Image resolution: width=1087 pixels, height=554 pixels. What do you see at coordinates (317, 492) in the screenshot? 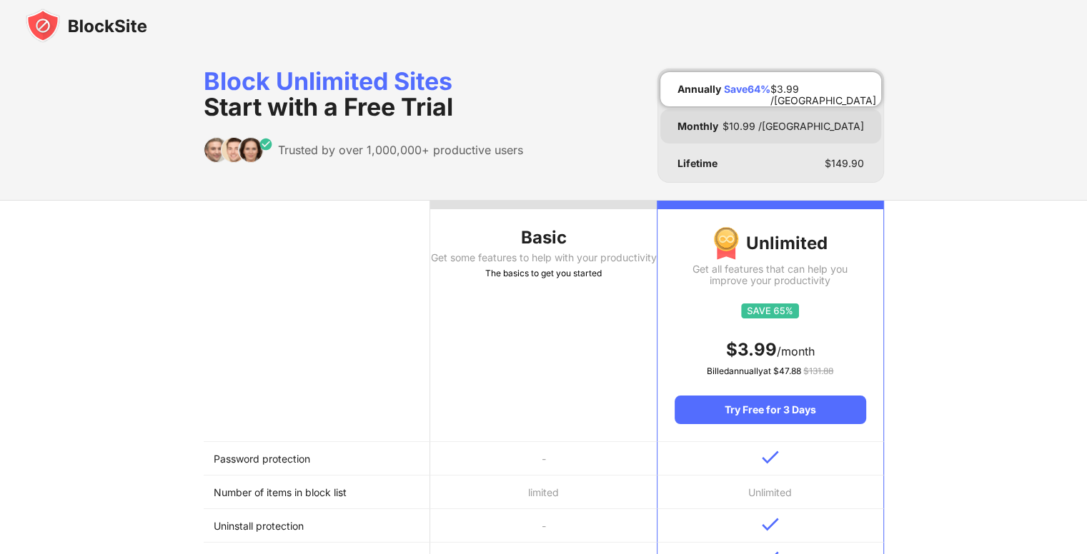
I see `td: Number of items in block list` at bounding box center [317, 492].